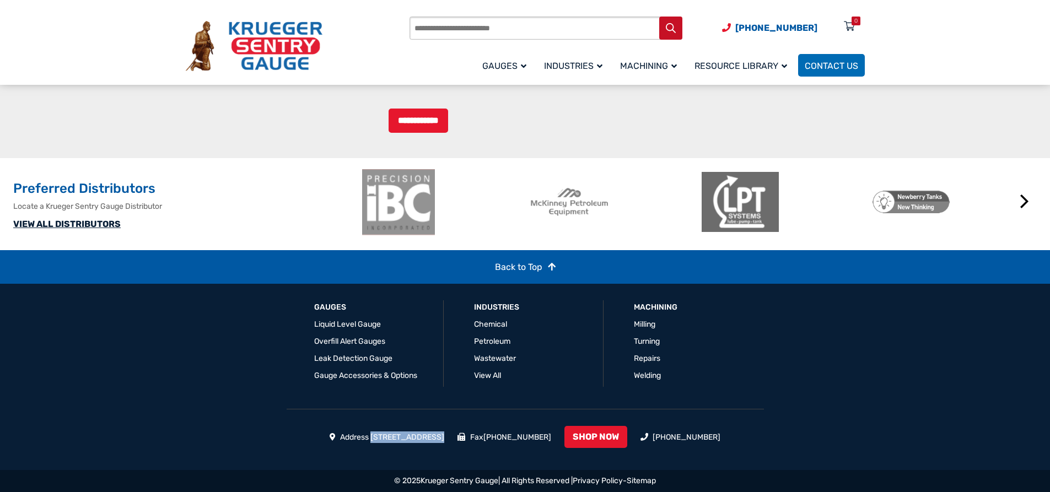 The image size is (1050, 492). What do you see at coordinates (505, 66) in the screenshot?
I see `span: Gauges` at bounding box center [505, 66].